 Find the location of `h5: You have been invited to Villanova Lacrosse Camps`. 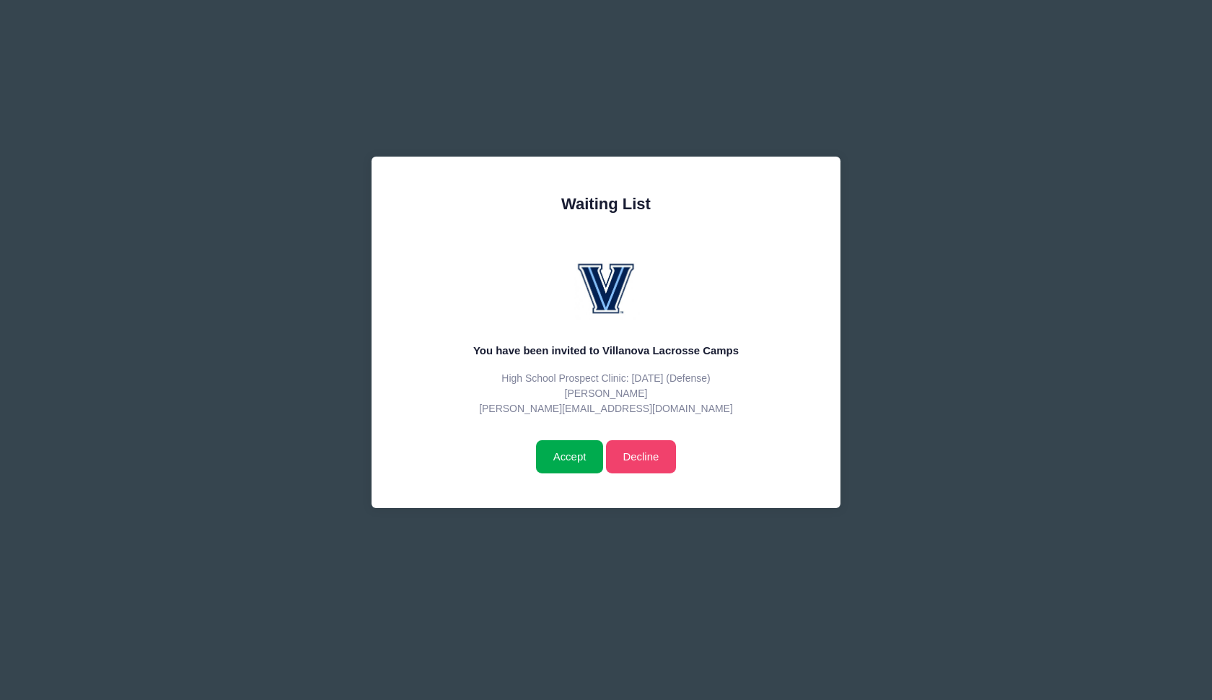

h5: You have been invited to Villanova Lacrosse Camps is located at coordinates (606, 351).